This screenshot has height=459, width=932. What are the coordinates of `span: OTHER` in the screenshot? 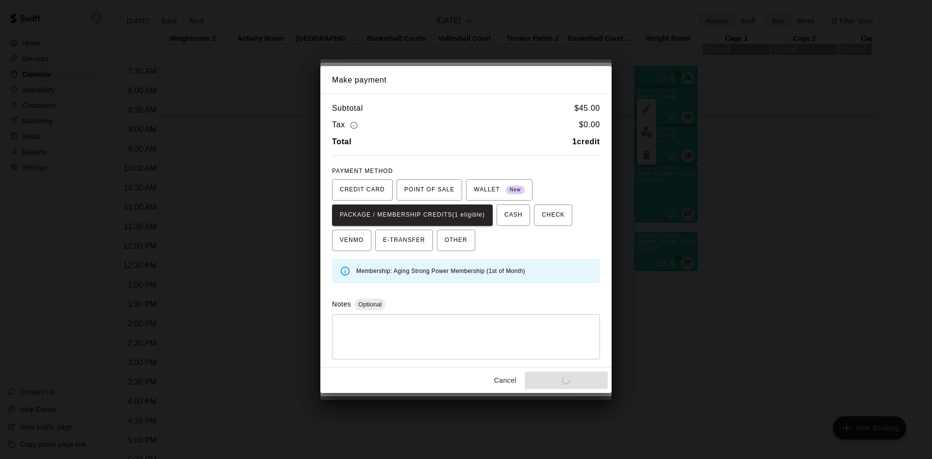 It's located at (456, 240).